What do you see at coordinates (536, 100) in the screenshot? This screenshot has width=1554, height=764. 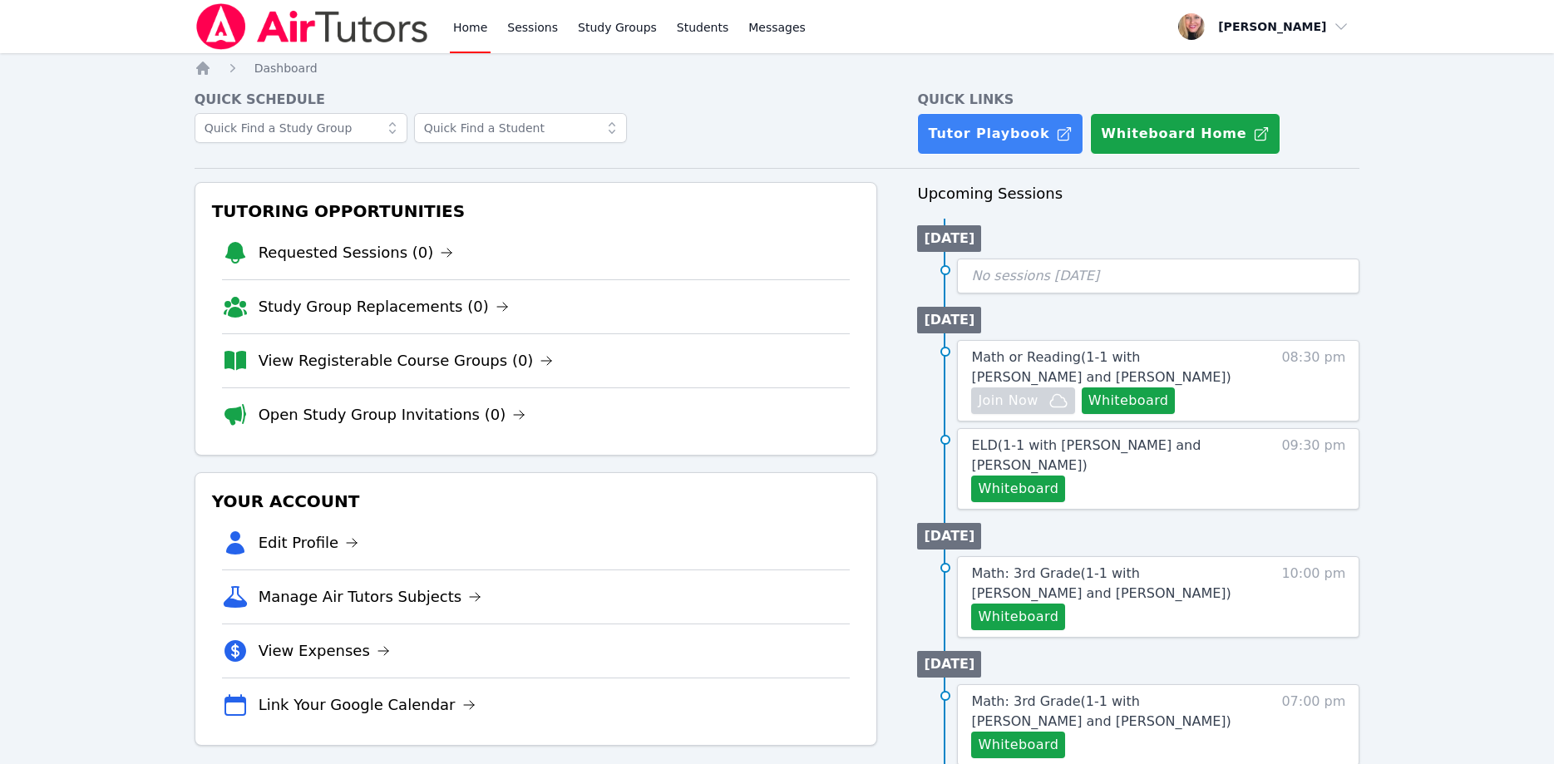 I see `h4: Quick Schedule` at bounding box center [536, 100].